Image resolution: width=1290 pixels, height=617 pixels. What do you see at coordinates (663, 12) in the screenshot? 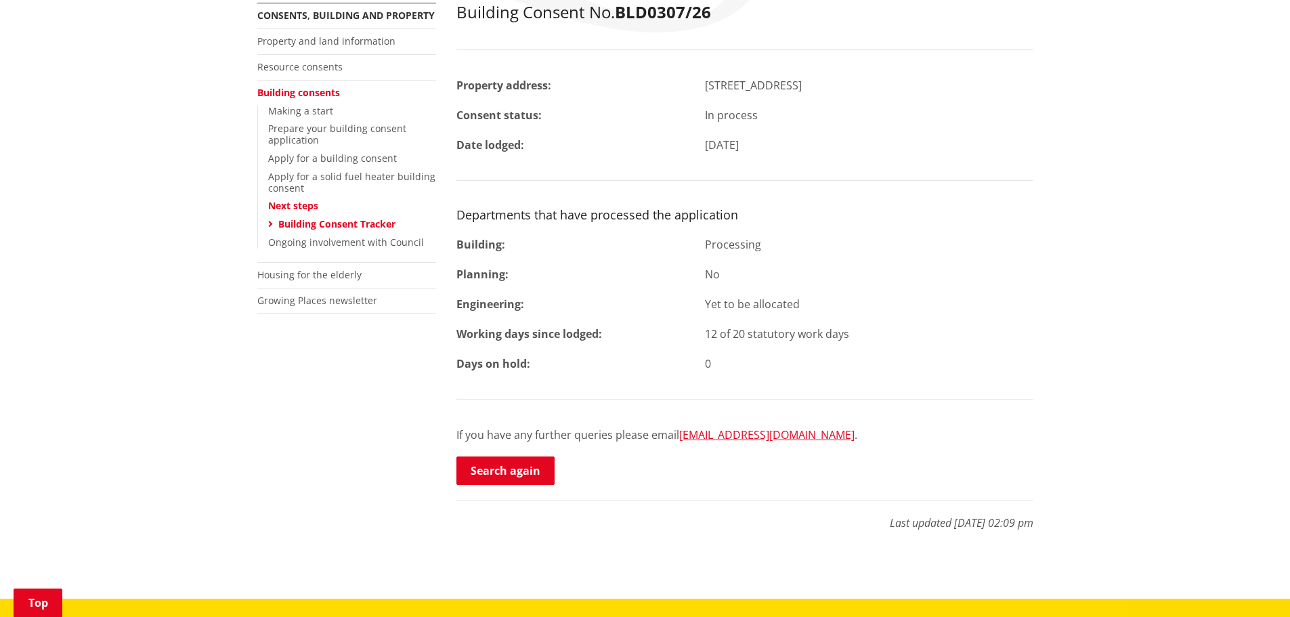
I see `strong: BLD0307/26` at bounding box center [663, 12].